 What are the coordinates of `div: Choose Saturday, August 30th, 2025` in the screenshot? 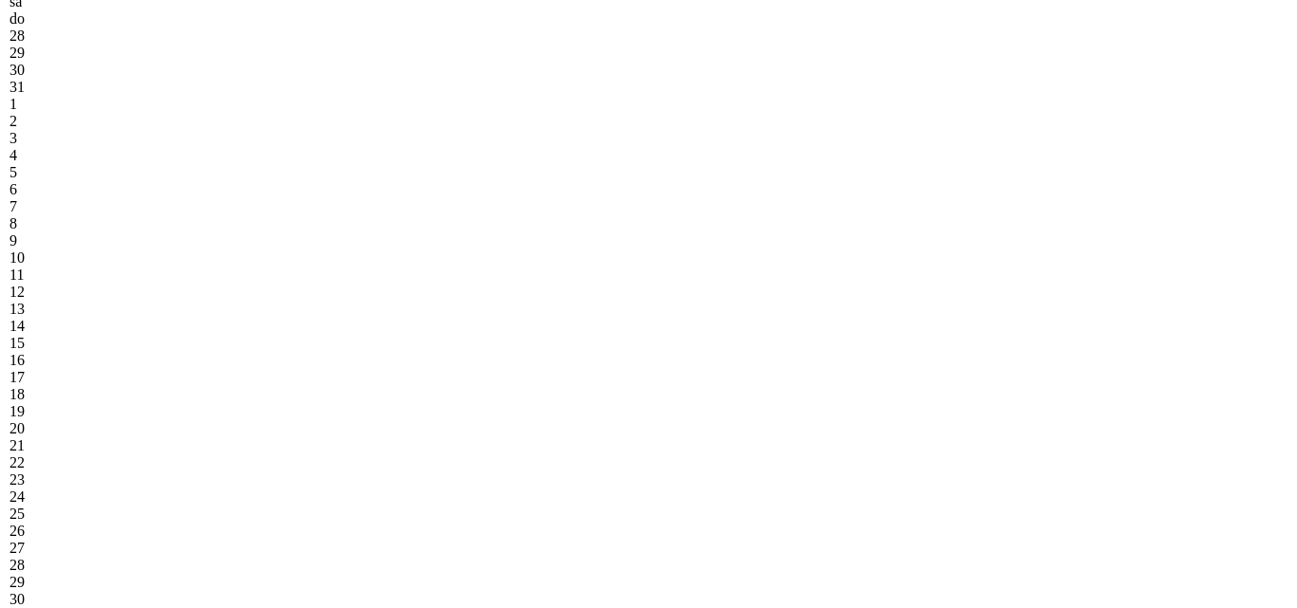 It's located at (101, 600).